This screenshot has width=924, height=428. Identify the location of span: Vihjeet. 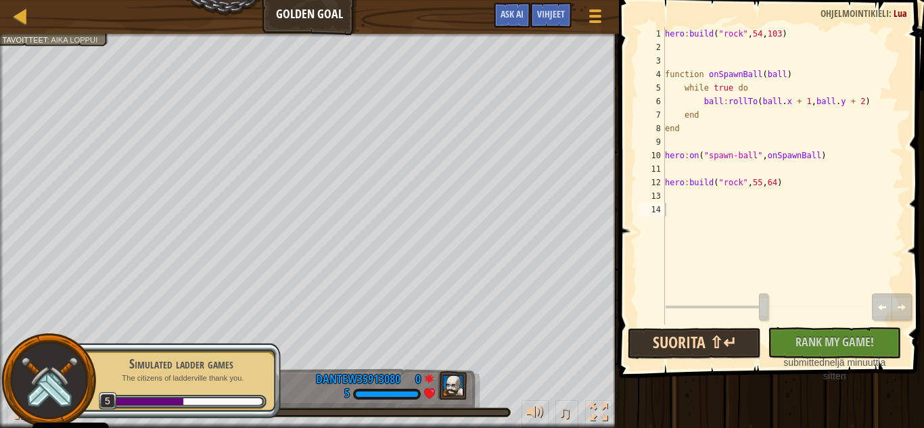
(551, 14).